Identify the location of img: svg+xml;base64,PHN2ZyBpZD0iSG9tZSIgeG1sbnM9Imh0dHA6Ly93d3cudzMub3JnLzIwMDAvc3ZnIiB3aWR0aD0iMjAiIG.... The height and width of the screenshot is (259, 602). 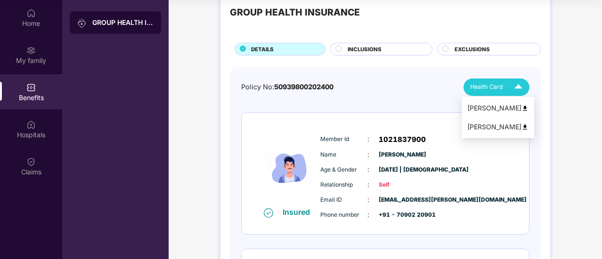
(31, 13).